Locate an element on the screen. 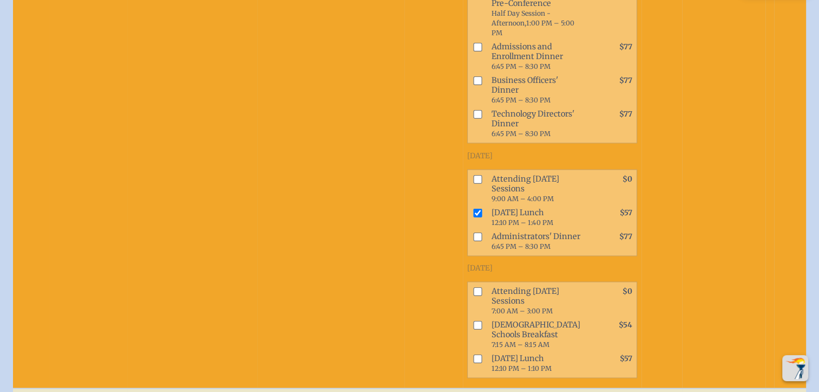 The image size is (819, 392). img: To the top is located at coordinates (796, 368).